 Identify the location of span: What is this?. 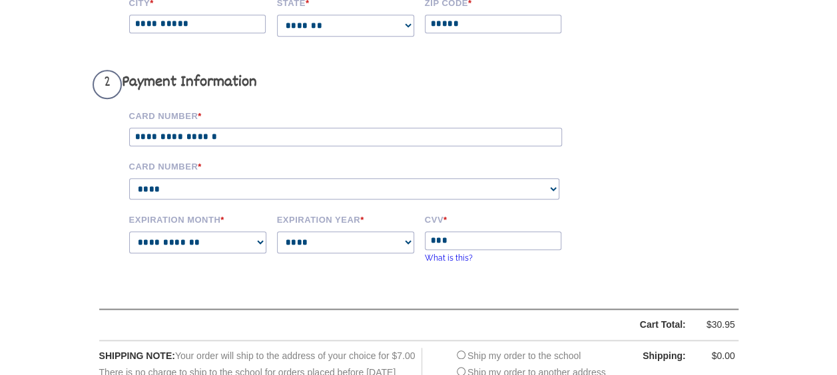
(449, 258).